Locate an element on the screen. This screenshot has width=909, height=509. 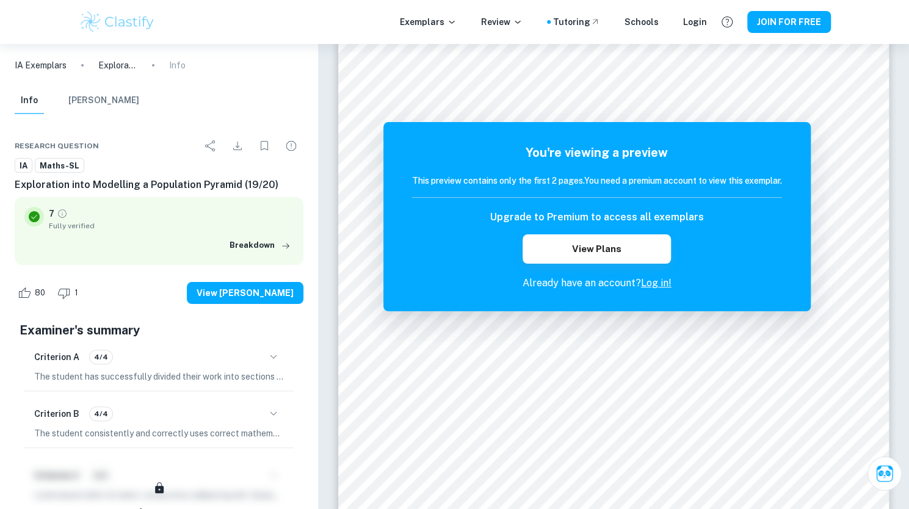
div: Share is located at coordinates (211, 146).